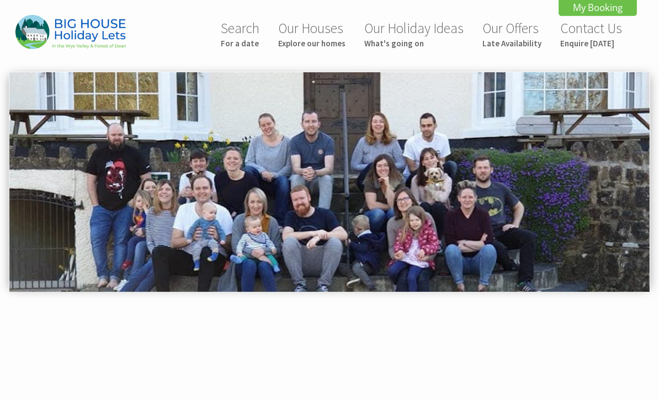 Image resolution: width=659 pixels, height=401 pixels. I want to click on a: SearchFor a date, so click(240, 34).